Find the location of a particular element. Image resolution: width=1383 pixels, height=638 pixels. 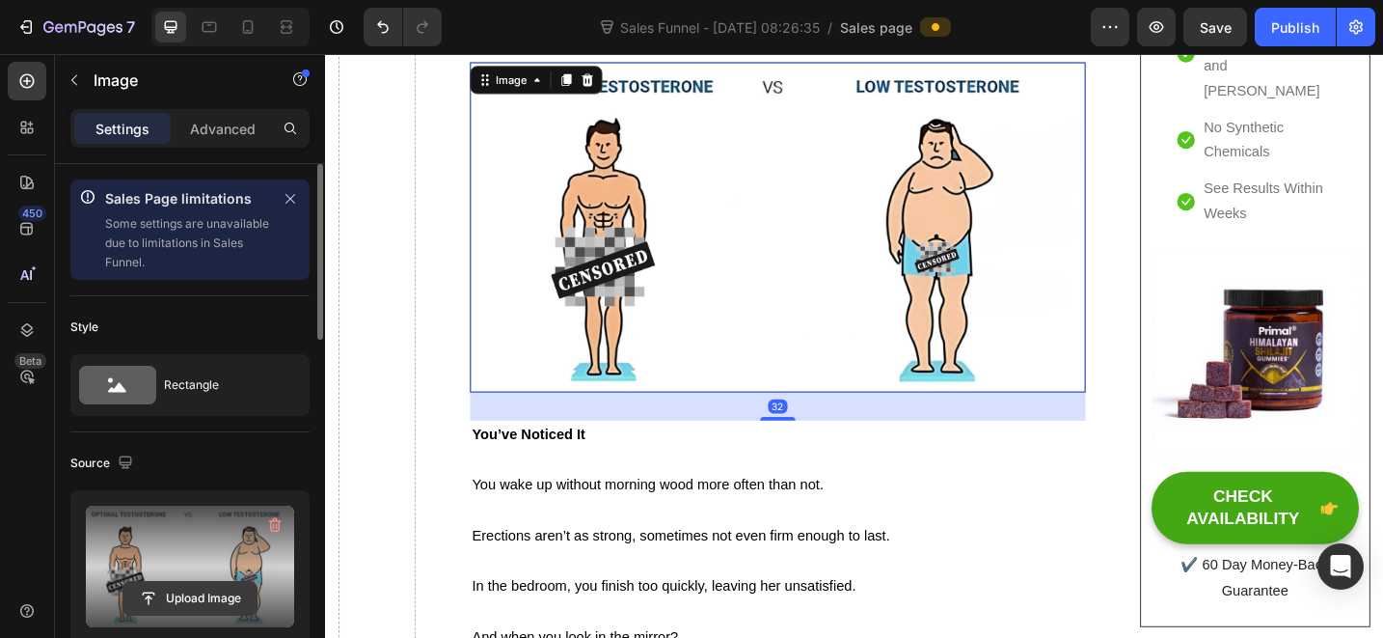

button: Publish is located at coordinates (1295, 27).